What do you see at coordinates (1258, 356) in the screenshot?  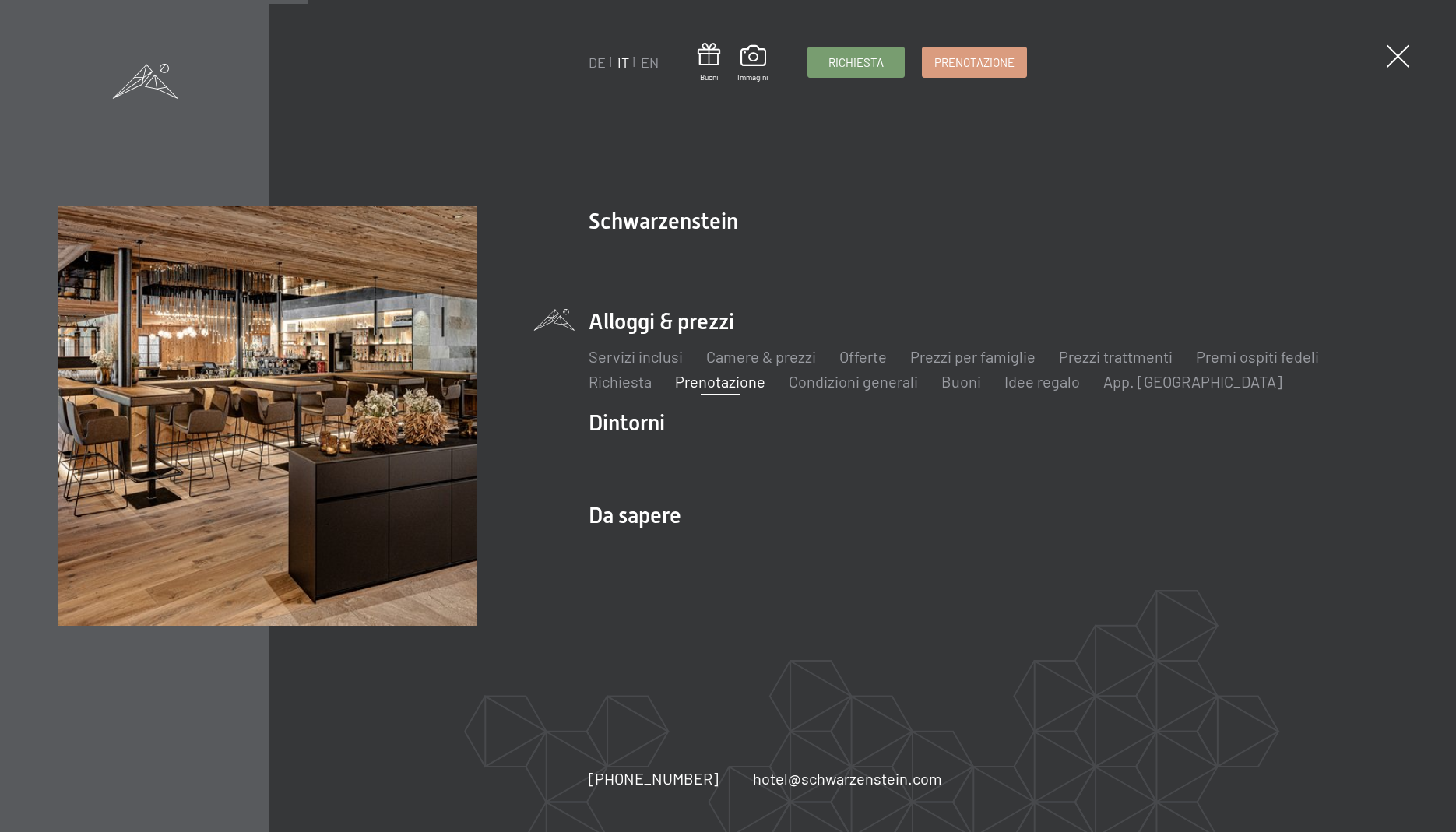 I see `a: Premi ospiti fedeli` at bounding box center [1258, 356].